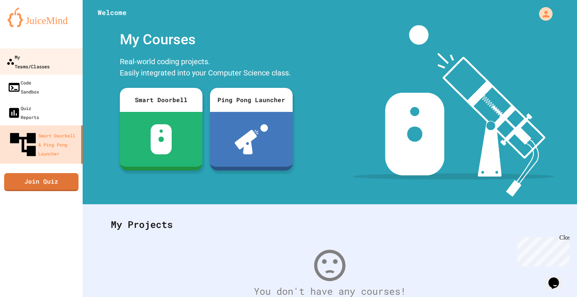  What do you see at coordinates (28, 61) in the screenshot?
I see `div: My Teams/Classes` at bounding box center [28, 61].